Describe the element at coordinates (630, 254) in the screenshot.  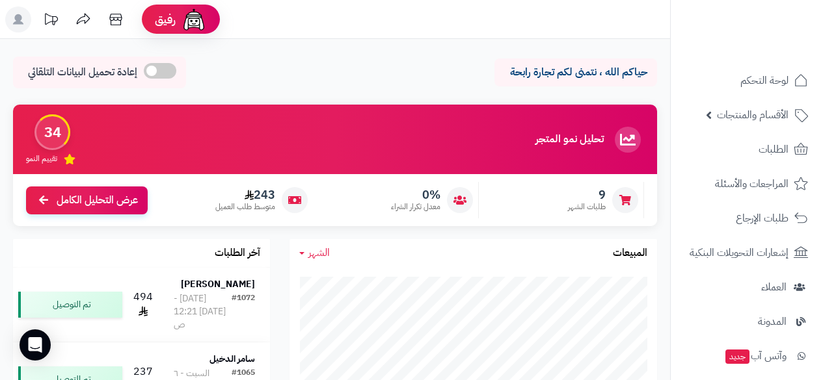
I see `h3: المبيعات` at that location.